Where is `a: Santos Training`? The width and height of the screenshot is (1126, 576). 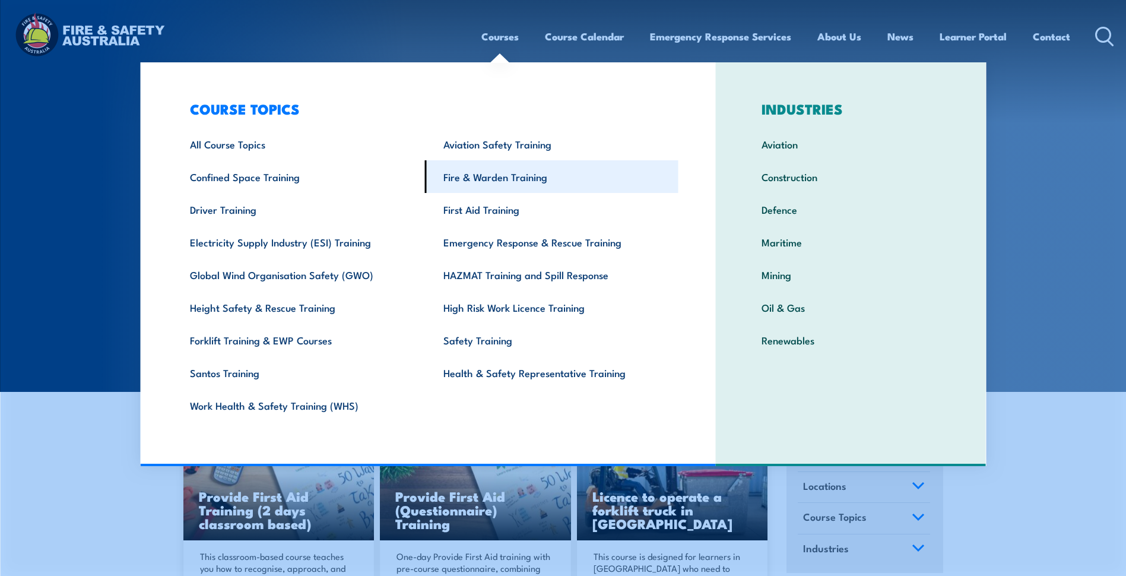
a: Santos Training is located at coordinates (298, 372).